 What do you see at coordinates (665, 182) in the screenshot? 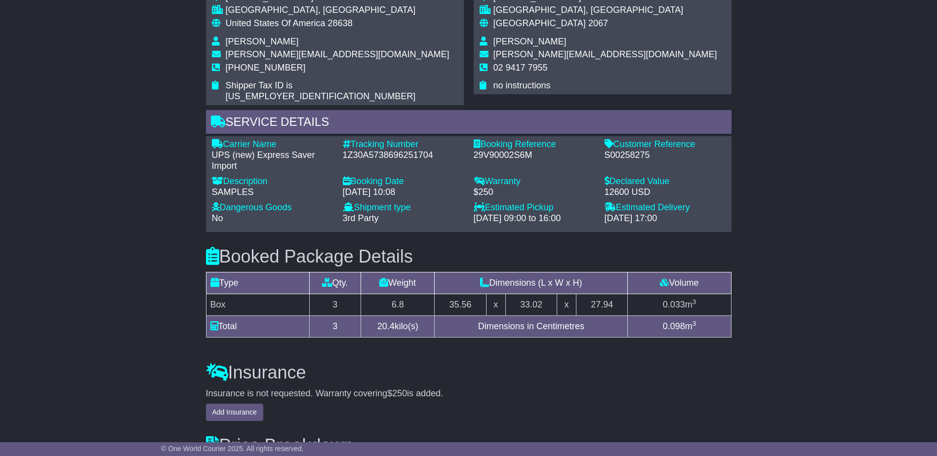
I see `div: Declared Value` at bounding box center [665, 182].